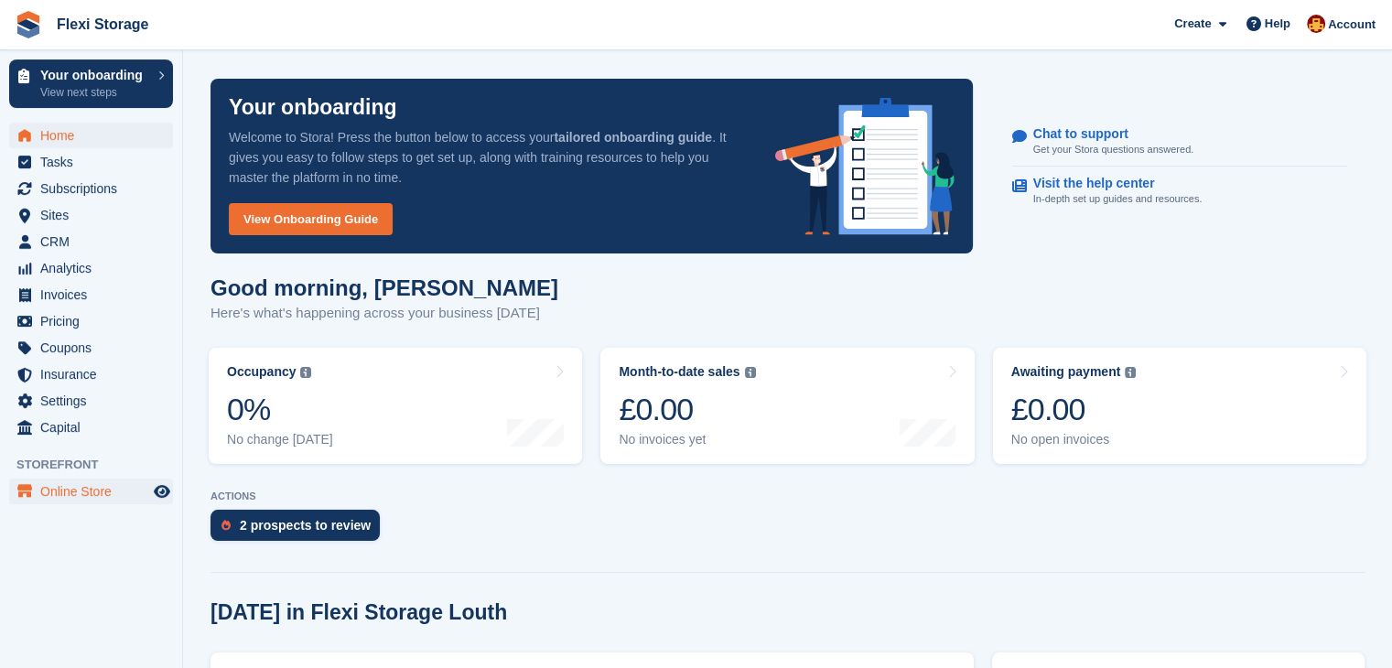 This screenshot has height=668, width=1392. I want to click on a: Awaiting payment £0.00 No open invoices, so click(1180, 406).